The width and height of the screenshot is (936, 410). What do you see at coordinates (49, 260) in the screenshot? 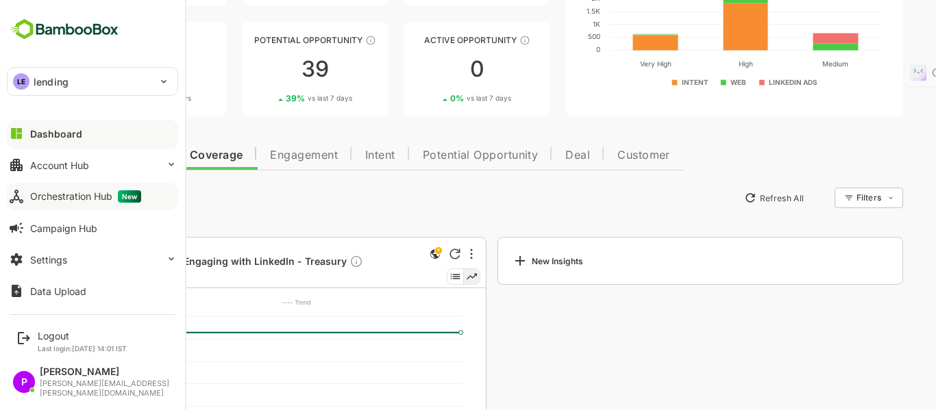
I see `div: Settings` at bounding box center [49, 260].